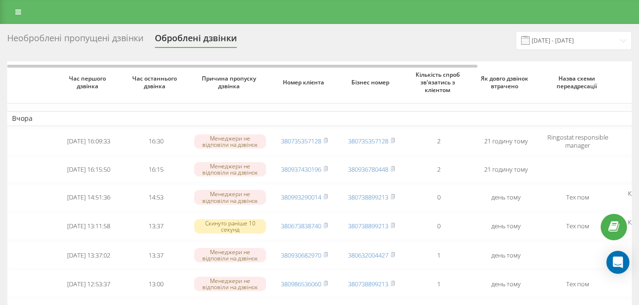 This screenshot has height=305, width=639. I want to click on a: 380673838740, so click(301, 226).